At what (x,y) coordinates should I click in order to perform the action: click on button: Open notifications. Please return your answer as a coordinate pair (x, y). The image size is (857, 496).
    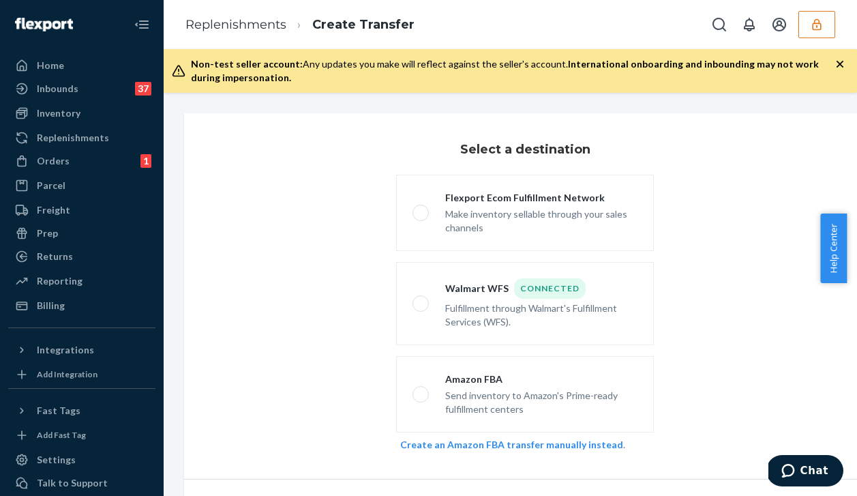
    Looking at the image, I should click on (749, 25).